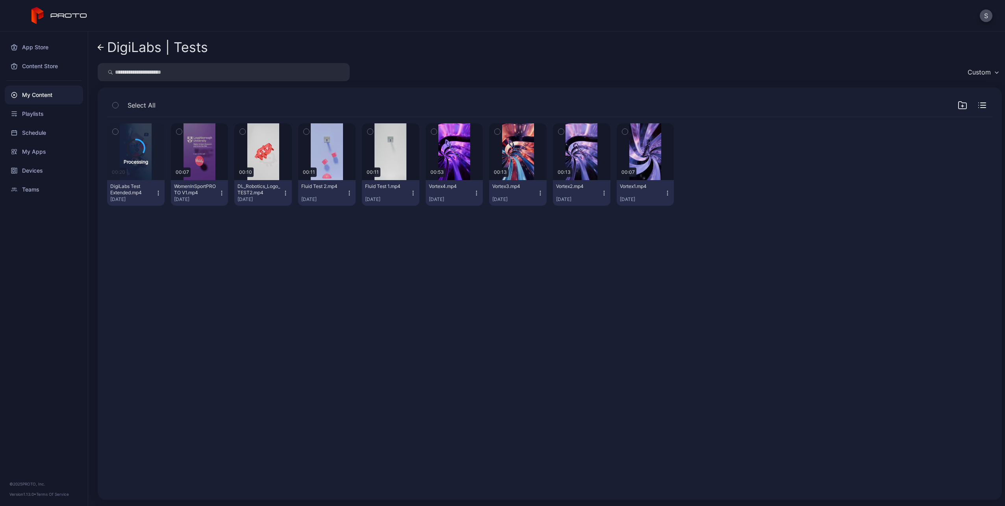 The image size is (1005, 506). What do you see at coordinates (44, 190) in the screenshot?
I see `div: Teams` at bounding box center [44, 190].